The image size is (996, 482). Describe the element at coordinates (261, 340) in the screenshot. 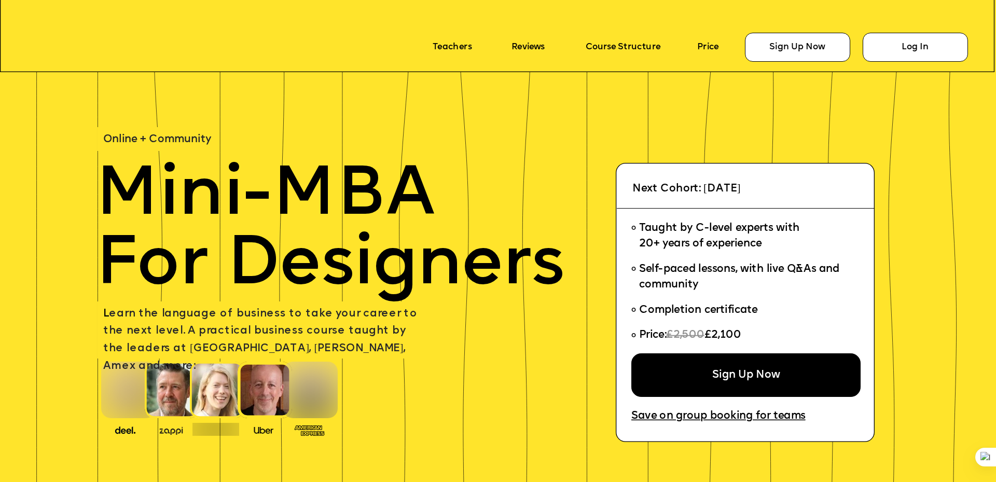

I see `span: earn the language of business to take your career to the next level. A practical business course ...` at that location.